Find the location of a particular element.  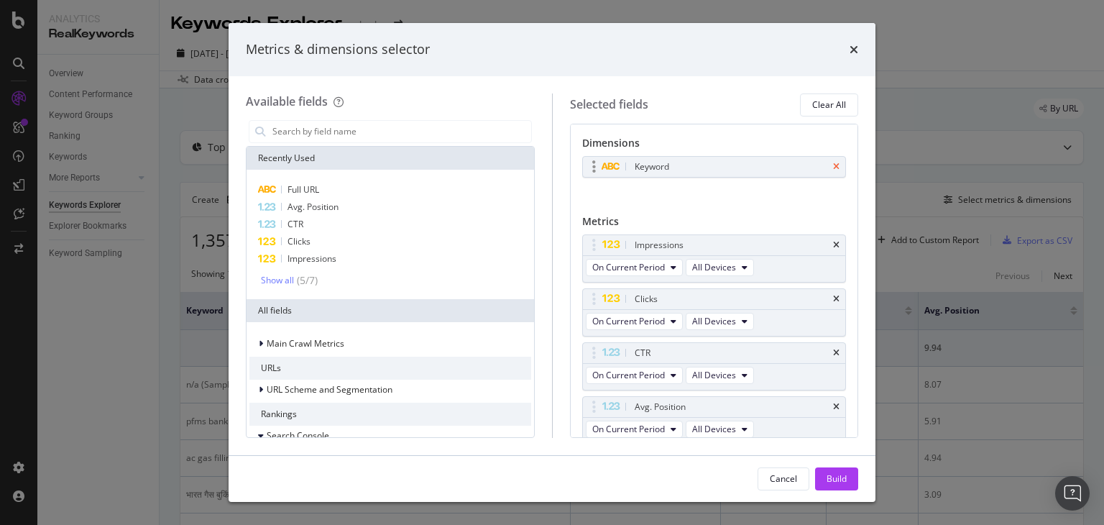

div: Recently Used is located at coordinates (390, 158).